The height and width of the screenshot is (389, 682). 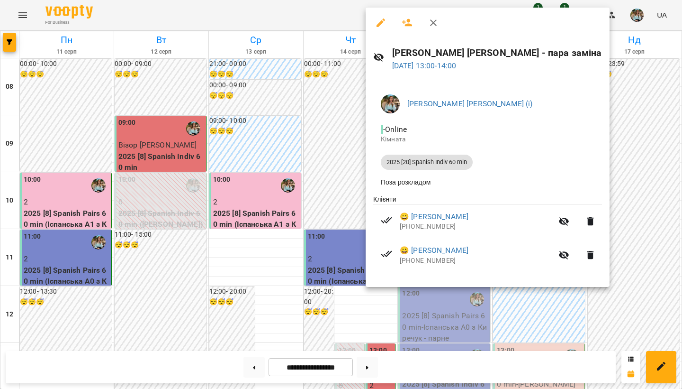 I want to click on ul: Клієнти, so click(x=488, y=235).